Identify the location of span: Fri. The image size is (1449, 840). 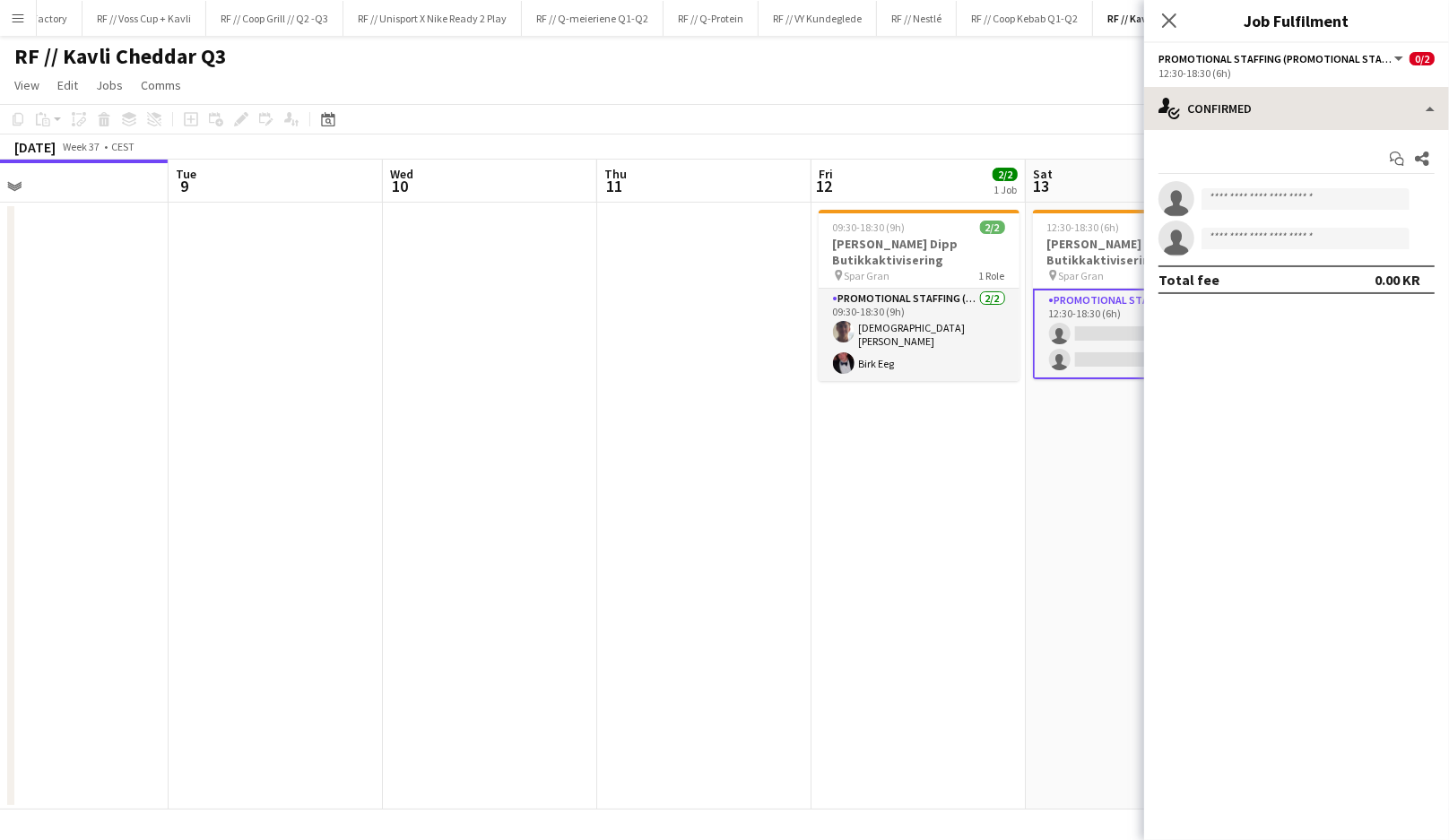
(826, 174).